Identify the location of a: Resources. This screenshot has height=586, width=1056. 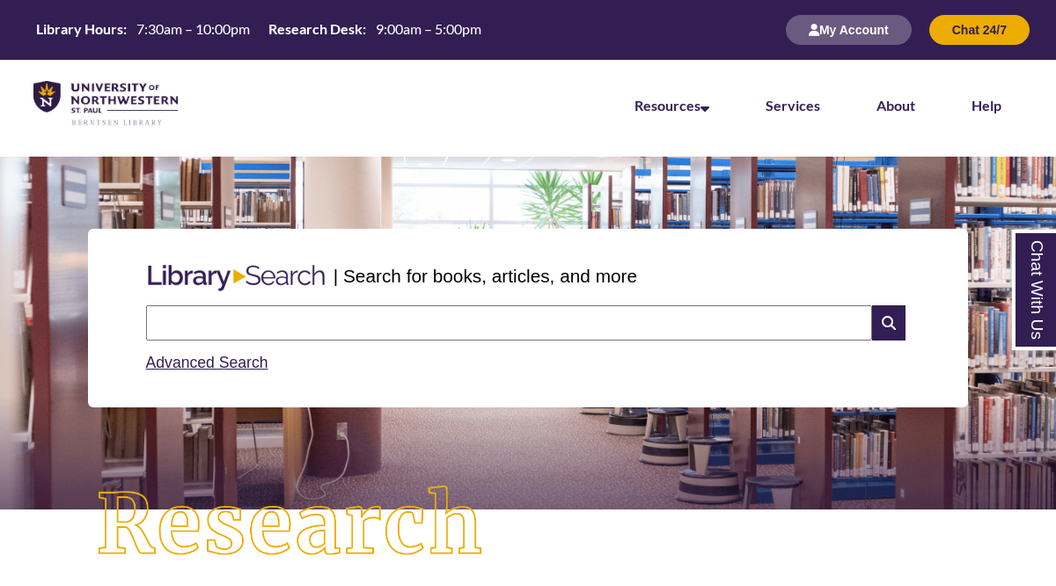
(672, 105).